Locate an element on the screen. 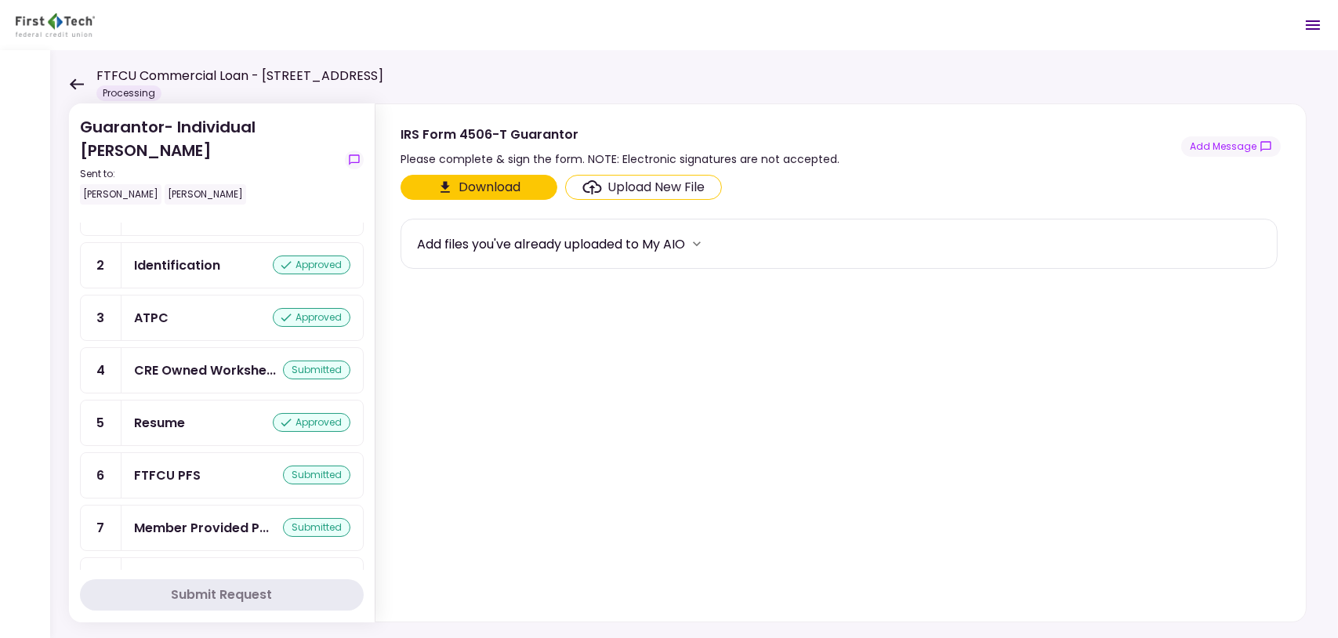  div: IRS Form 4506-T Guarantor is located at coordinates (620, 134).